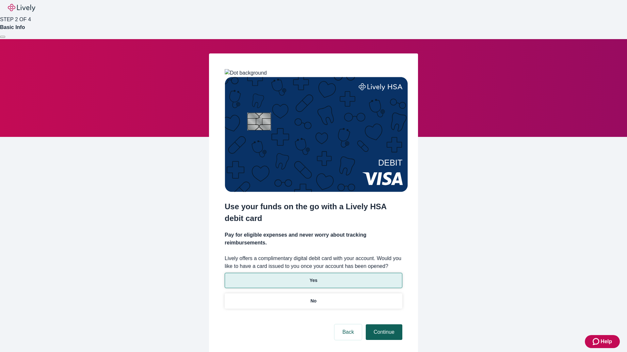 The image size is (627, 352). Describe the element at coordinates (316, 134) in the screenshot. I see `img: Debit card` at that location.